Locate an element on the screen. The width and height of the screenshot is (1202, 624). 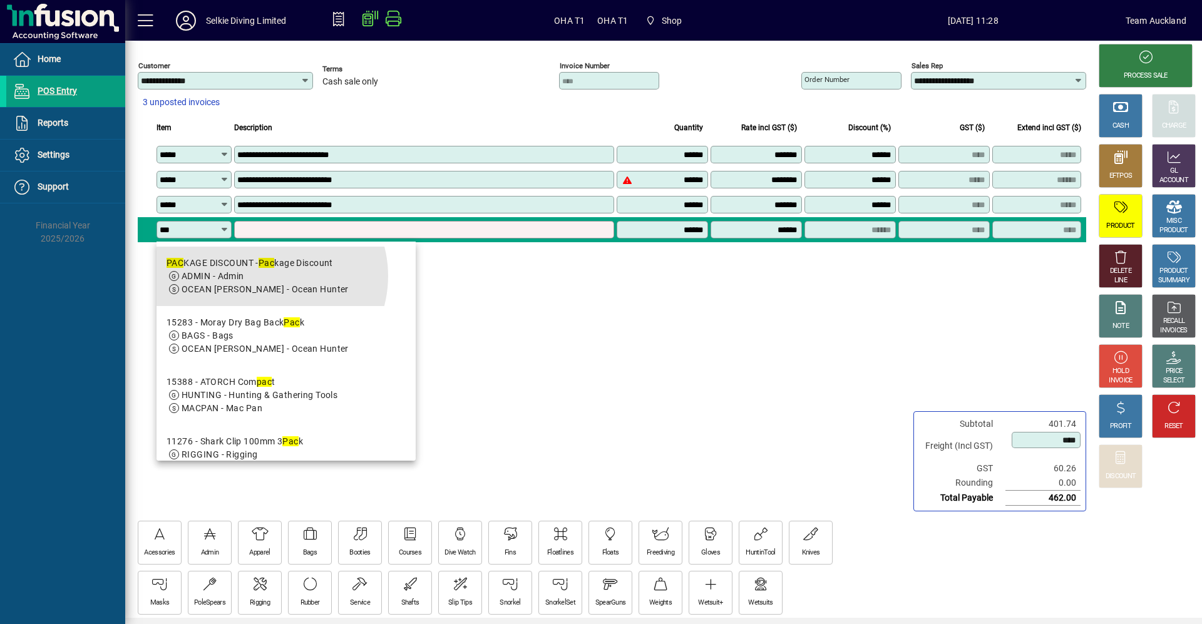
td: Subtotal is located at coordinates (962, 424).